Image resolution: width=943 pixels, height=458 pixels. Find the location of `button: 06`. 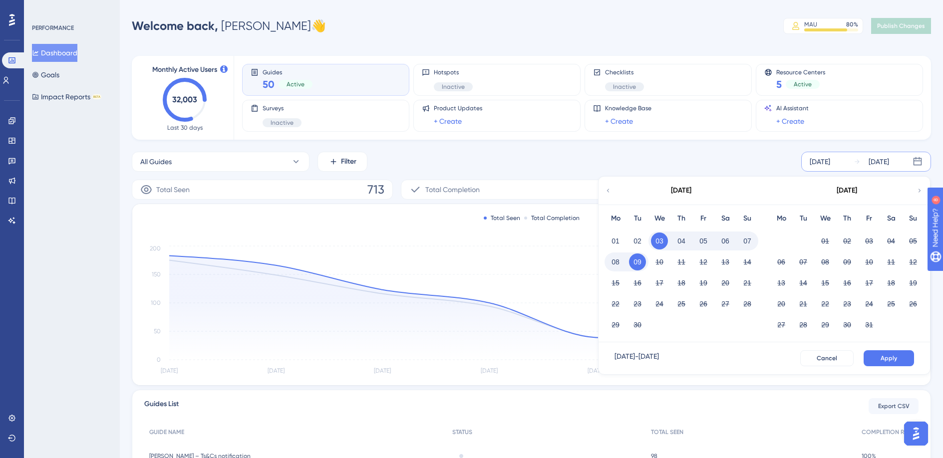

button: 06 is located at coordinates (781, 262).